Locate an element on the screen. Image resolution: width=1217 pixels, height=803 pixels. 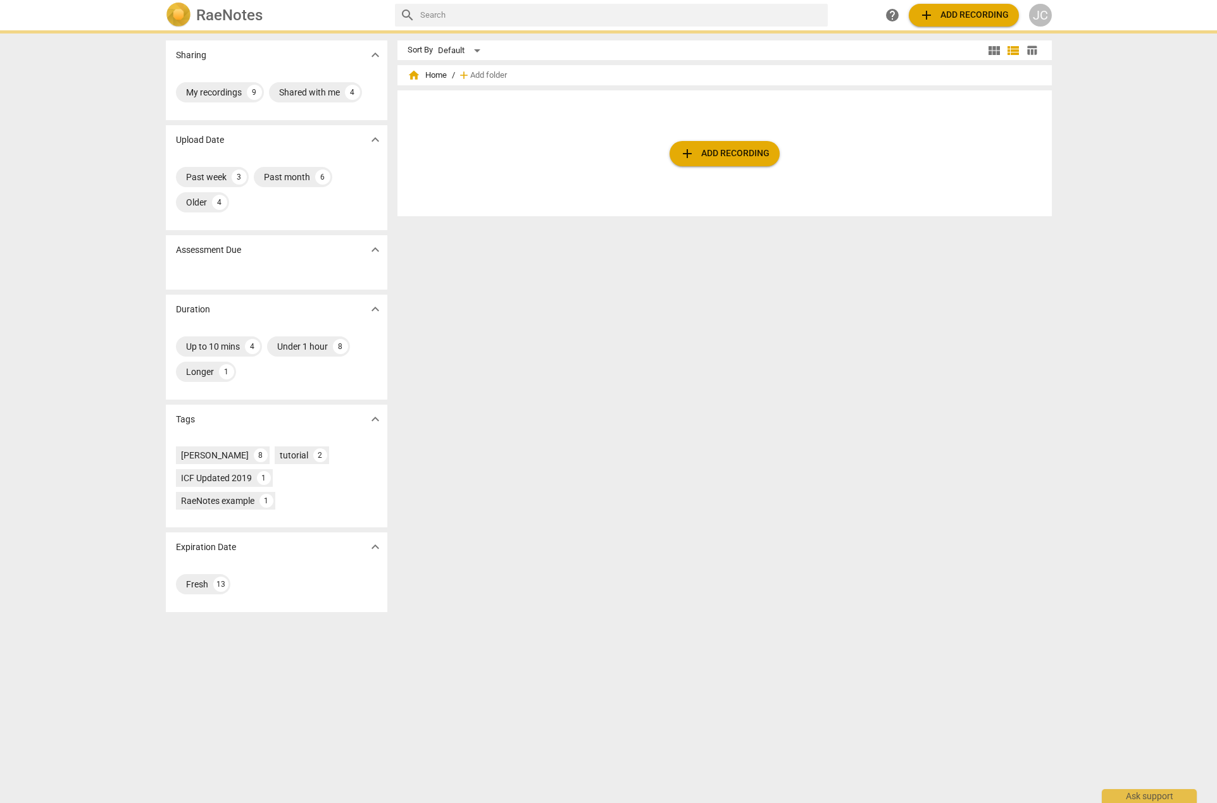
span: Home is located at coordinates (427, 75).